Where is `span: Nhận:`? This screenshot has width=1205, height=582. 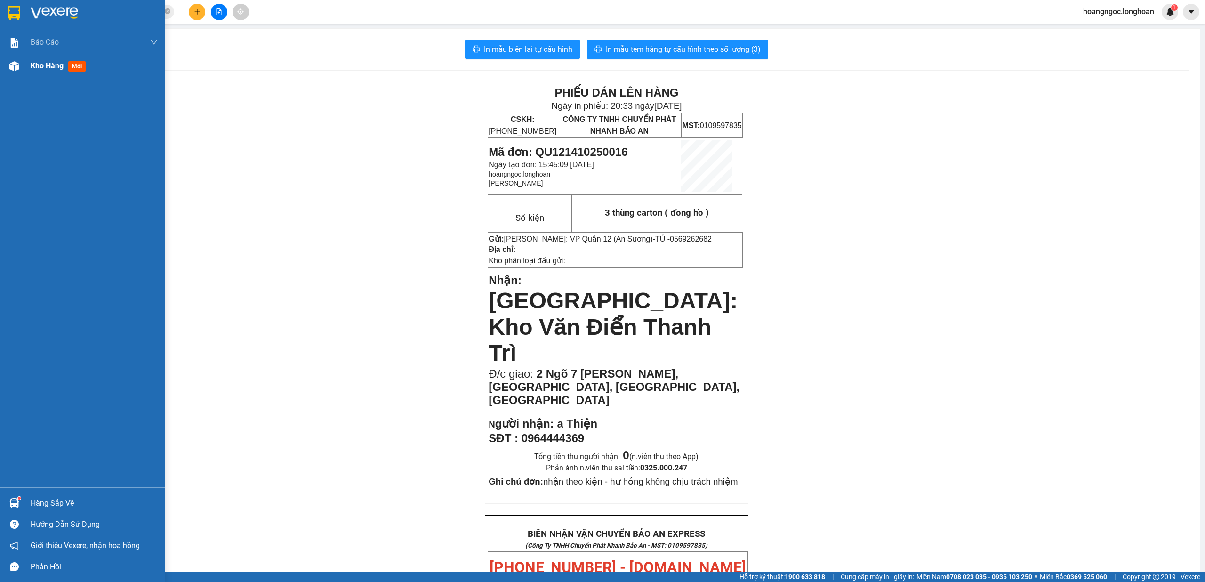 span: Nhận: is located at coordinates (505, 280).